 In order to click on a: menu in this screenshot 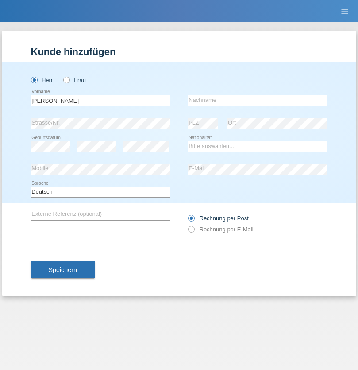, I will do `click(345, 11)`.